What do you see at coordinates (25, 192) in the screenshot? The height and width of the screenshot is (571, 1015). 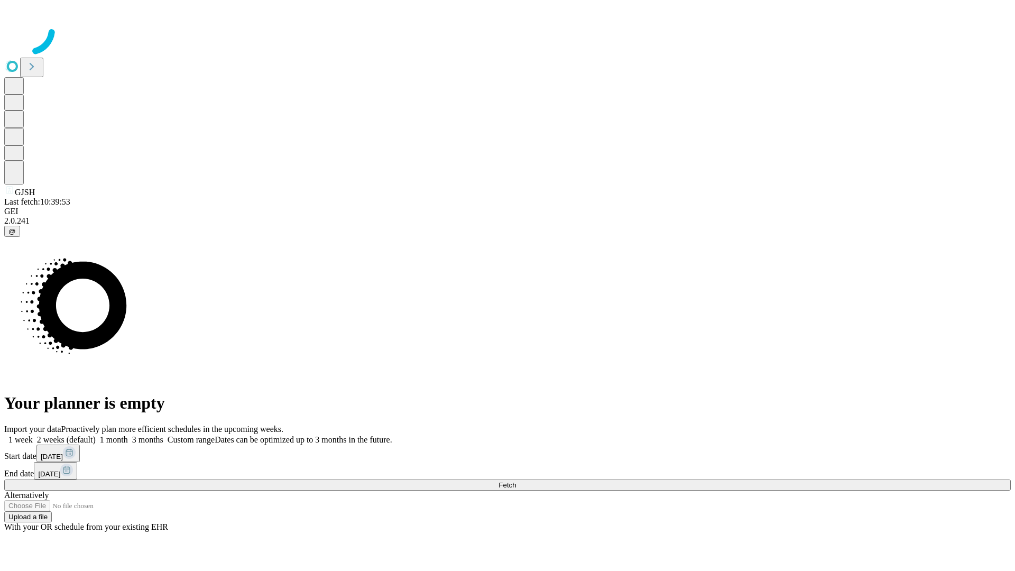 I see `span: GJSH` at bounding box center [25, 192].